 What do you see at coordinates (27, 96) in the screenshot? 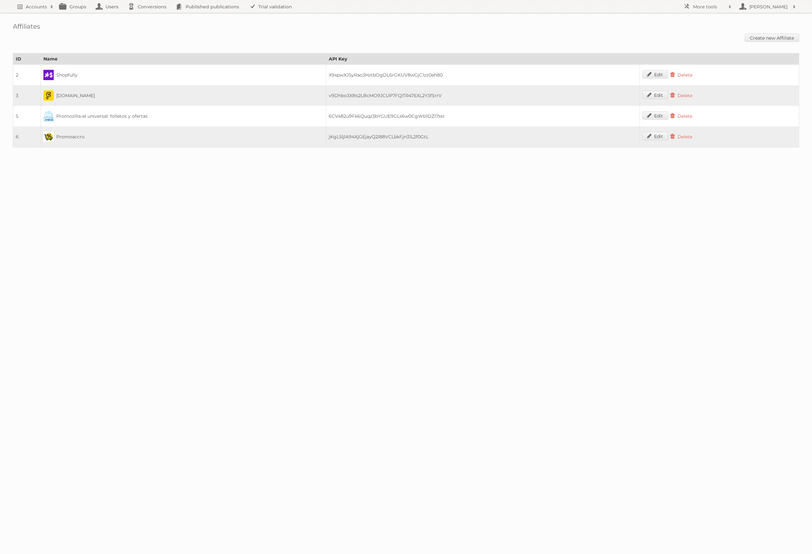
I see `td: 3` at bounding box center [27, 96].